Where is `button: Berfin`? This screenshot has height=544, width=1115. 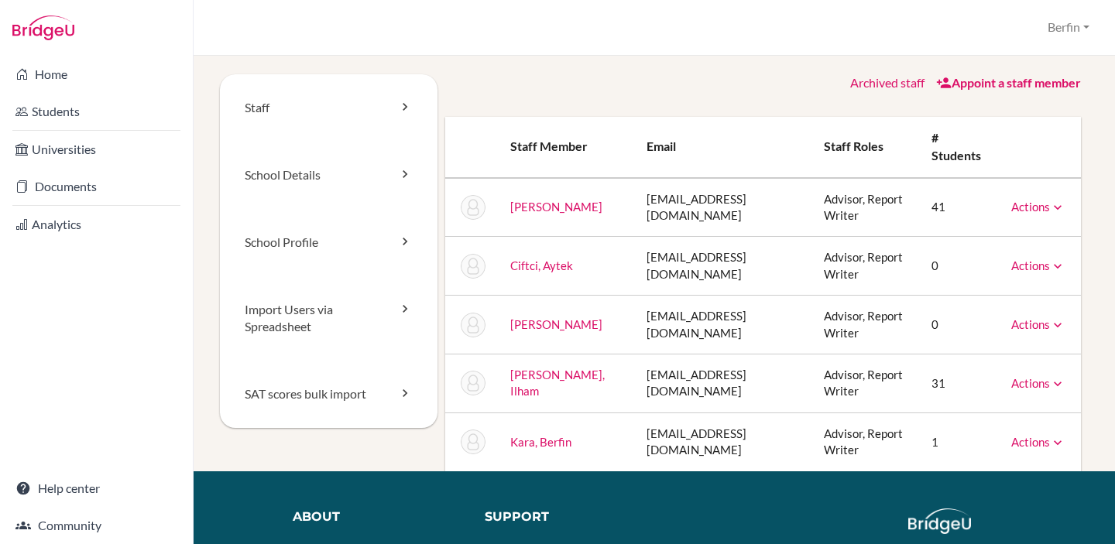
button: Berfin is located at coordinates (1068, 27).